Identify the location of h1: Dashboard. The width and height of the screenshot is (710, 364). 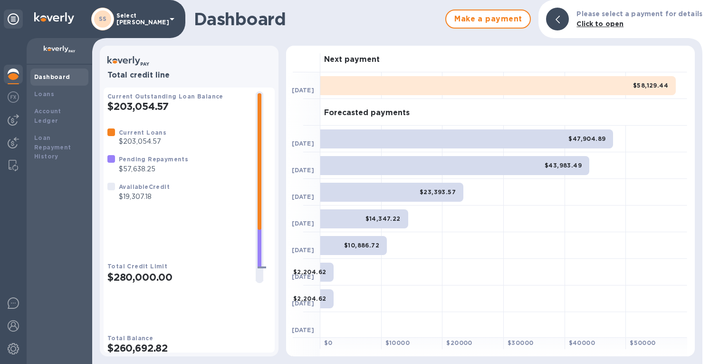
(317, 19).